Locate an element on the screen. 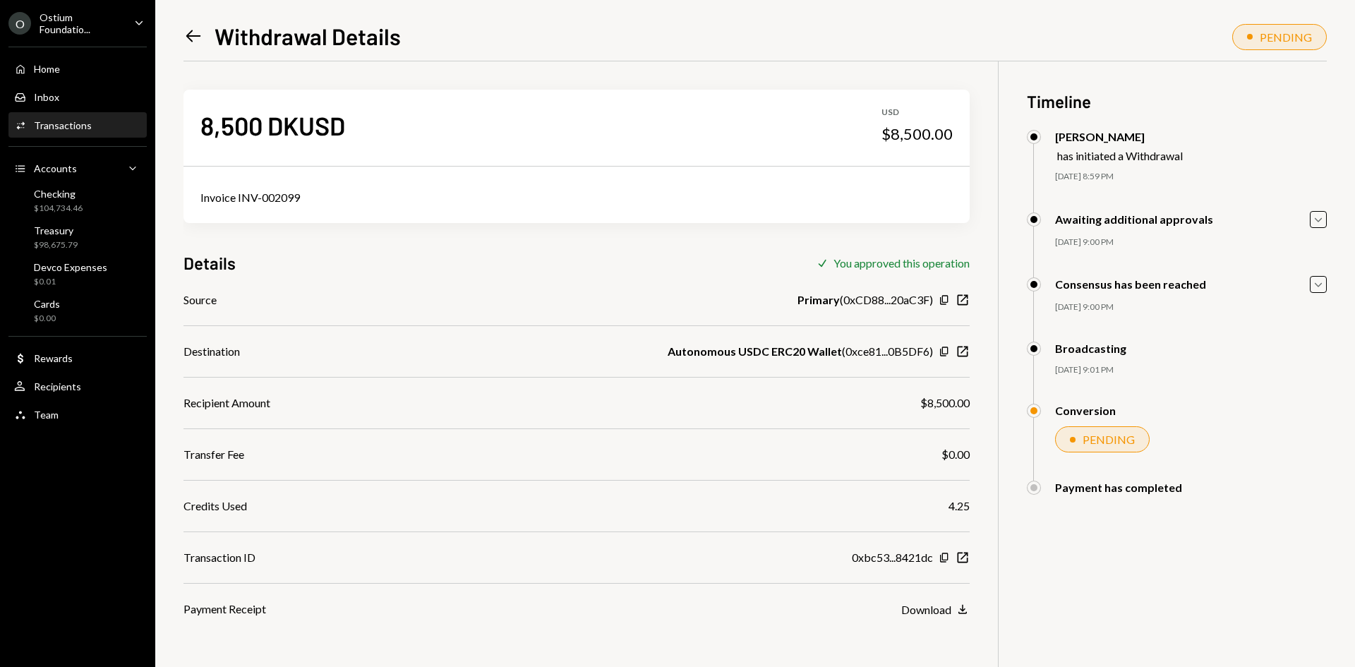 Image resolution: width=1355 pixels, height=667 pixels. a: Transactions is located at coordinates (78, 125).